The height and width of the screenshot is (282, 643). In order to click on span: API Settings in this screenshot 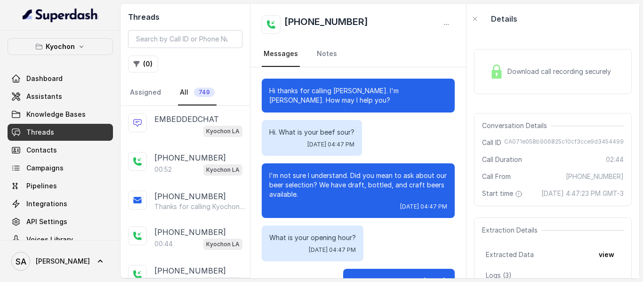, I will do `click(47, 222)`.